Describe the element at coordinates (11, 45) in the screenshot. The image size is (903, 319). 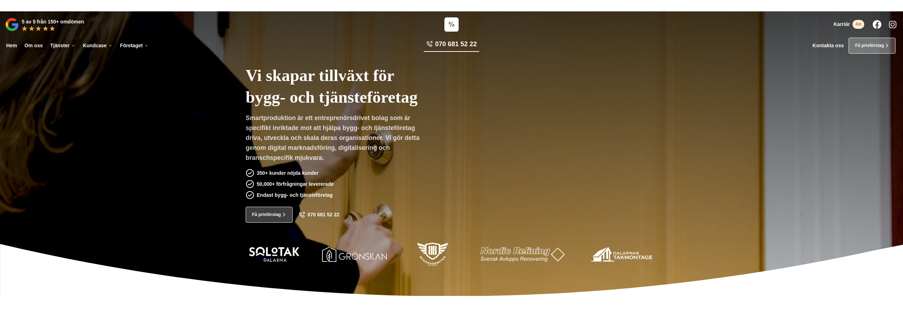
I see `a: Hem` at that location.